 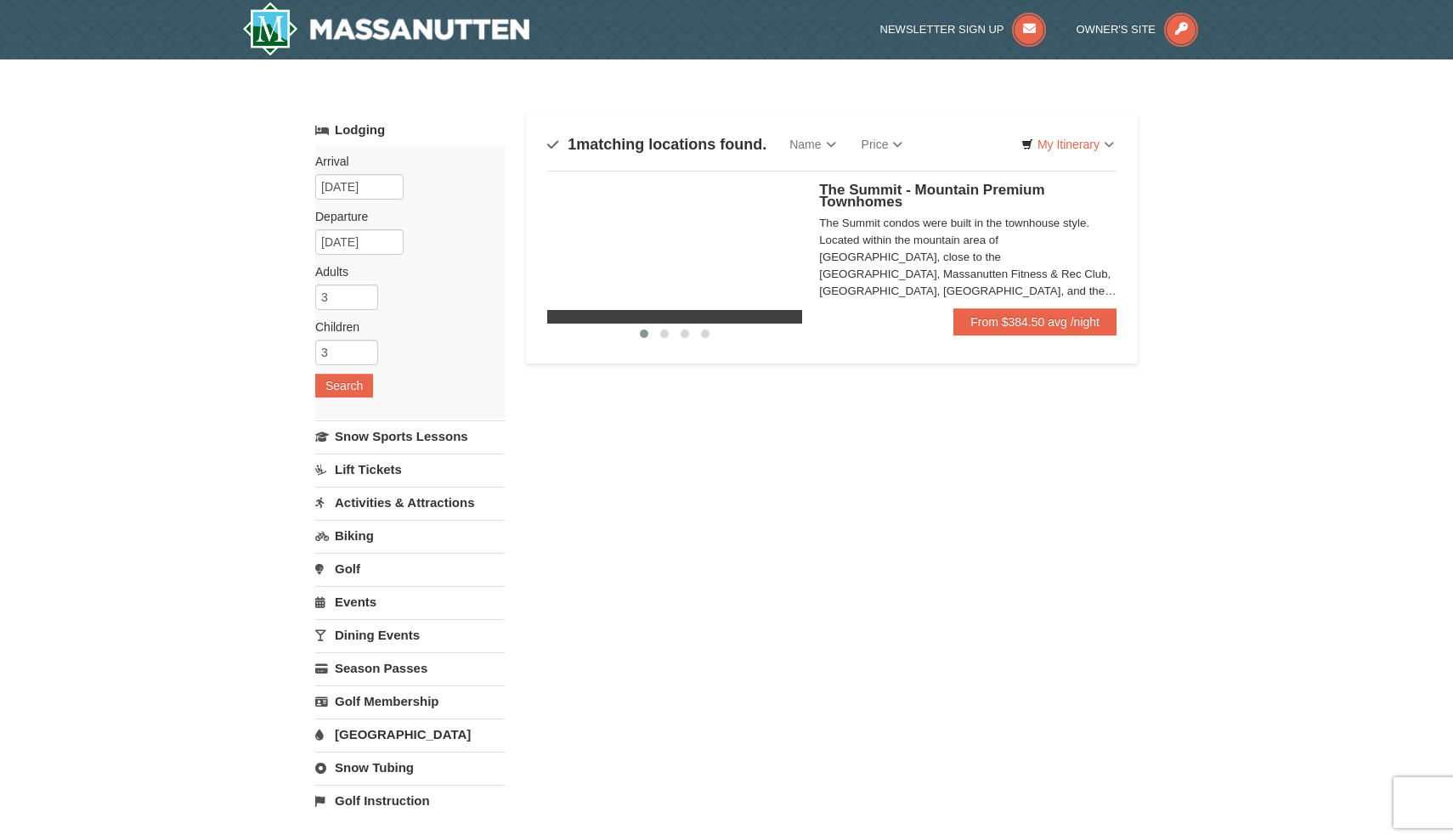 What do you see at coordinates (1067, 145) in the screenshot?
I see `a: My Itinerary` at bounding box center [1067, 145].